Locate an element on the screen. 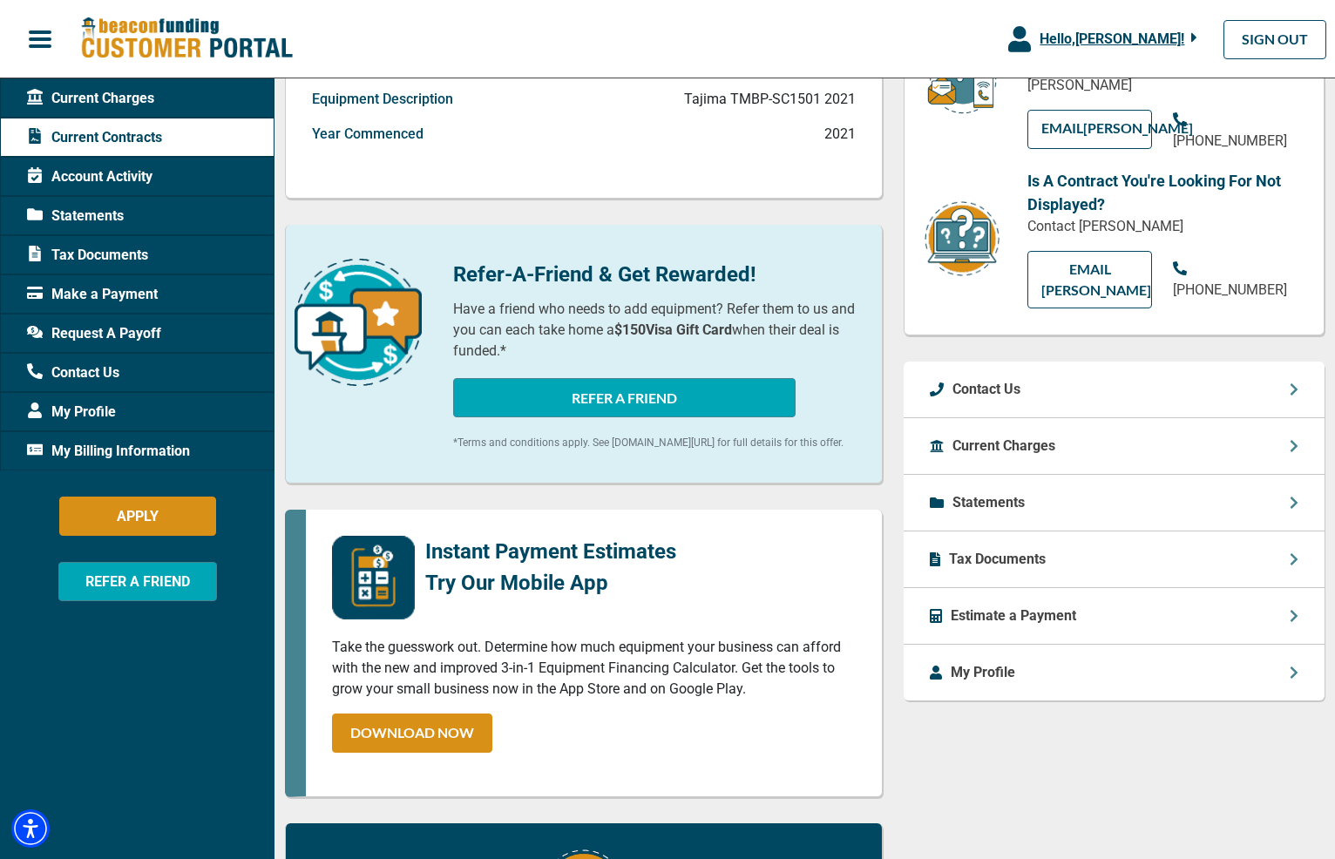 Image resolution: width=1335 pixels, height=859 pixels. p: Instant Payment Estimates is located at coordinates (551, 551).